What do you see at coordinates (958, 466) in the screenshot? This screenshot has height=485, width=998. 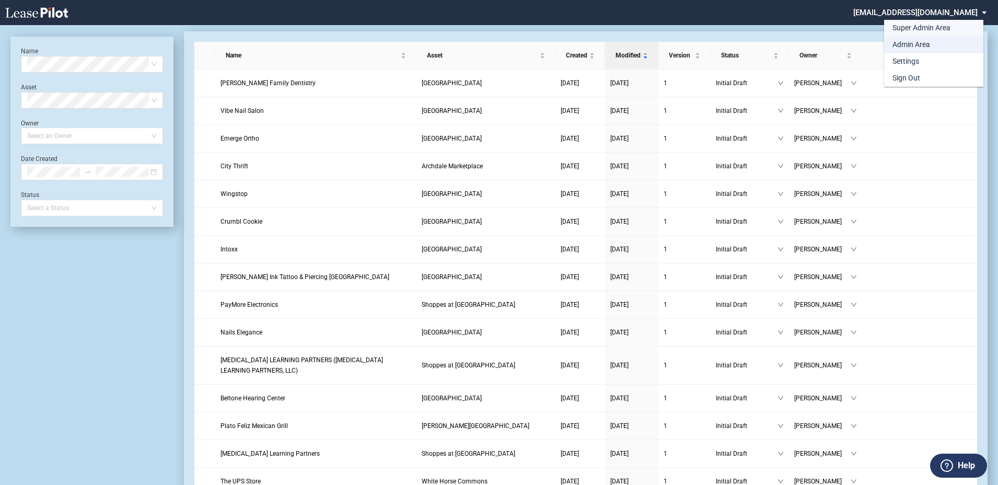 I see `button: Help` at bounding box center [958, 466].